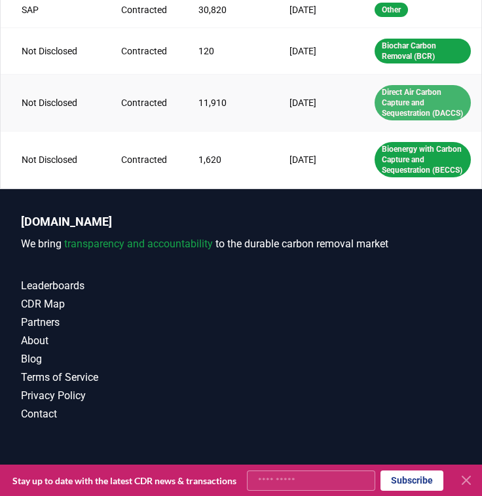 This screenshot has width=482, height=496. Describe the element at coordinates (391, 10) in the screenshot. I see `div: Other` at that location.